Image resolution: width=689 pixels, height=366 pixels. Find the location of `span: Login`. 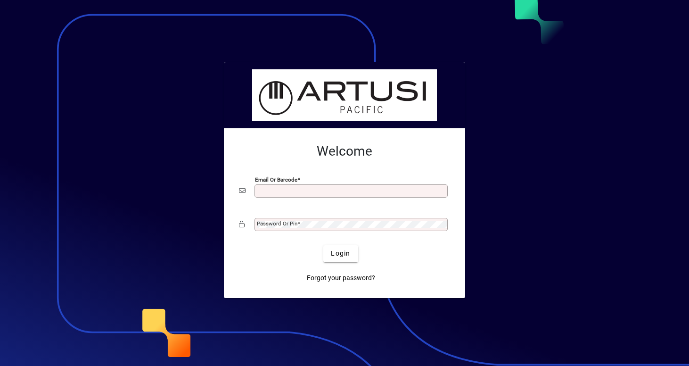

span: Login is located at coordinates (340, 253).